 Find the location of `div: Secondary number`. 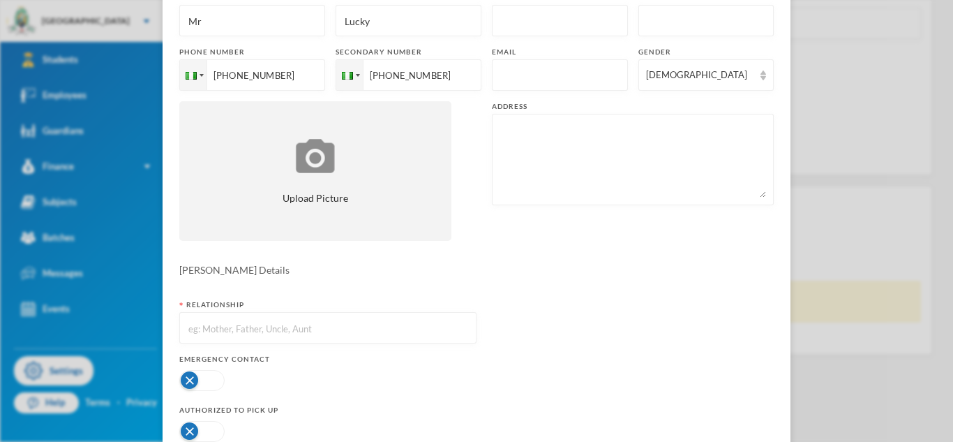

div: Secondary number is located at coordinates (408, 52).